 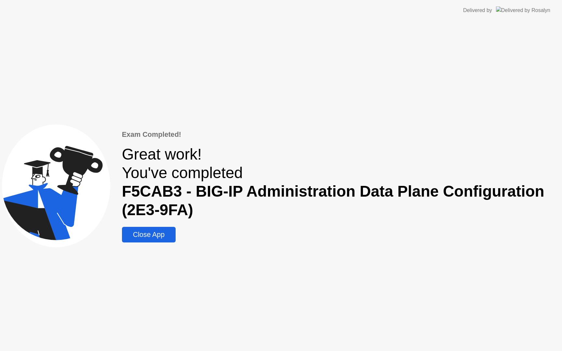 I want to click on button: Close App, so click(x=149, y=235).